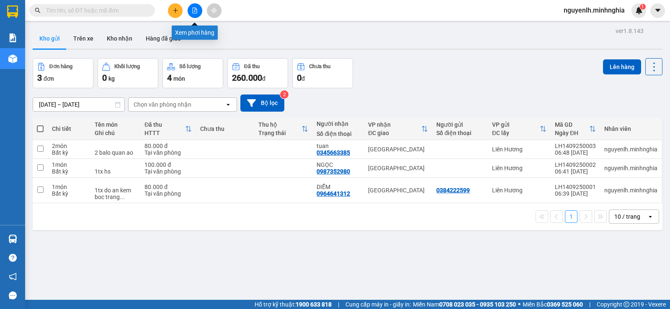  I want to click on button: Kho gửi, so click(49, 39).